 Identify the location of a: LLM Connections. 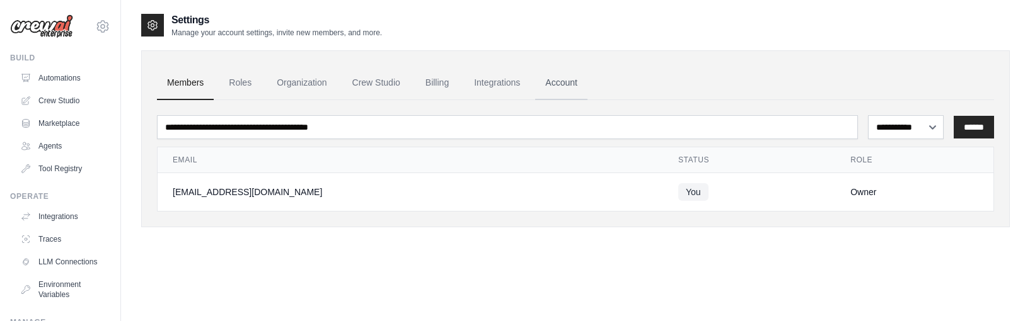
(62, 262).